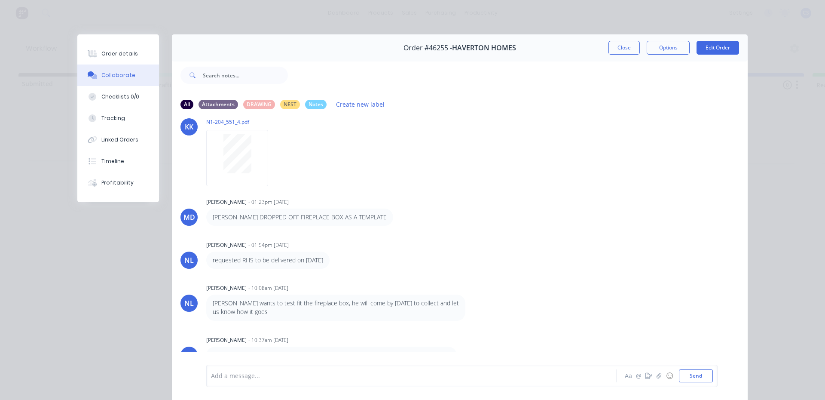  What do you see at coordinates (628, 376) in the screenshot?
I see `button: Aa` at bounding box center [628, 376].